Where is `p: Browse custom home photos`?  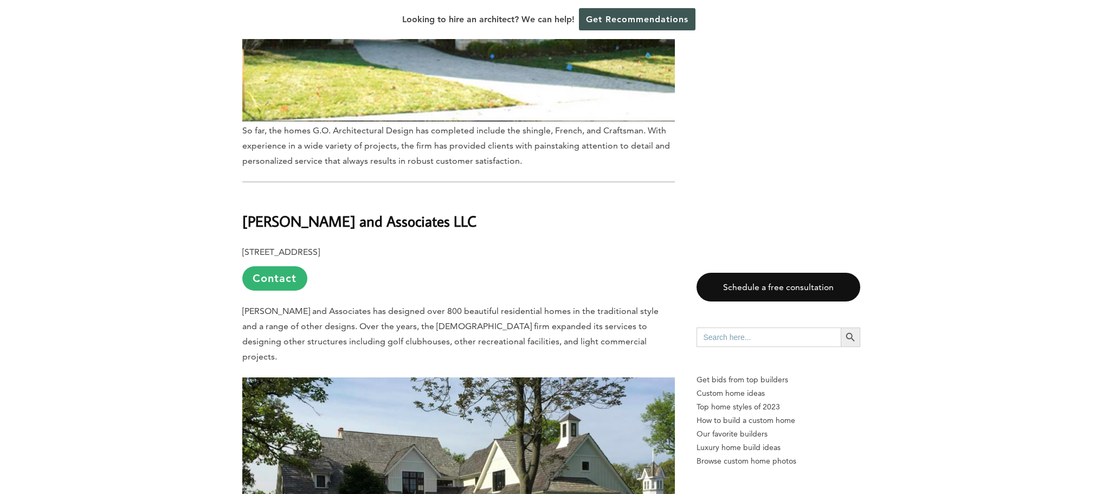
p: Browse custom home photos is located at coordinates (779, 461).